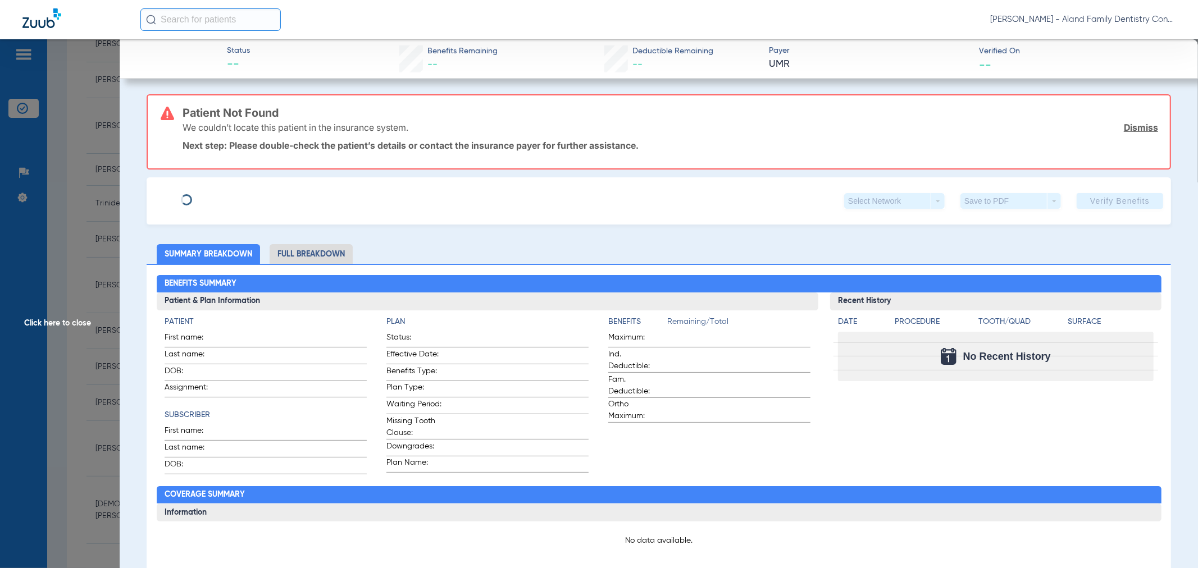  I want to click on h4: Benefits, so click(638, 322).